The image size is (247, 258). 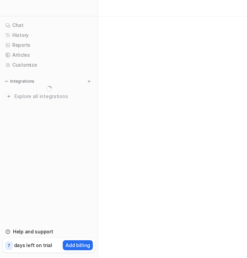 I want to click on a: Customize, so click(x=49, y=65).